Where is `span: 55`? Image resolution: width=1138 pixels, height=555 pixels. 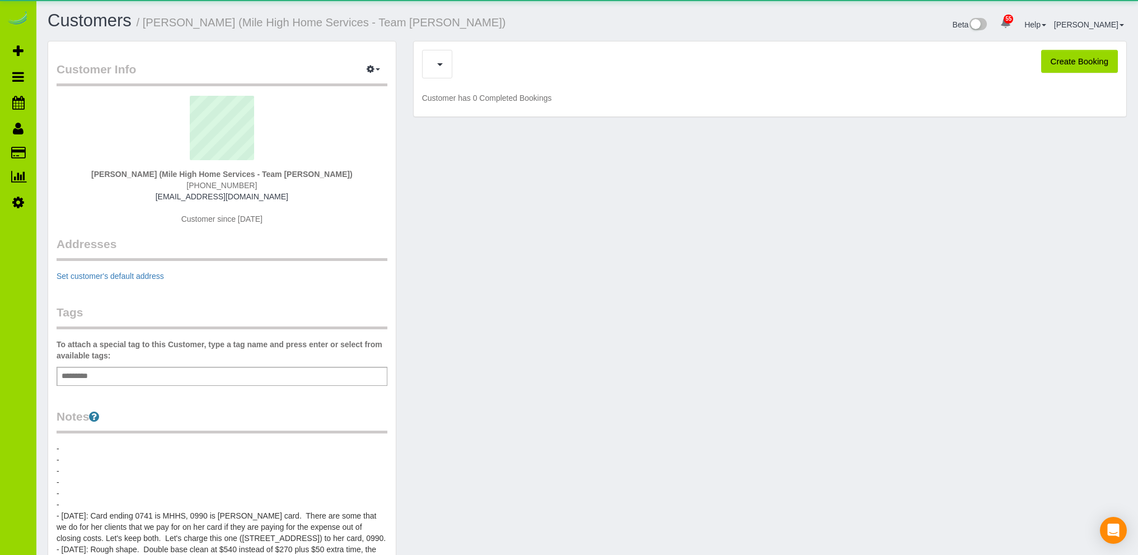 span: 55 is located at coordinates (1008, 19).